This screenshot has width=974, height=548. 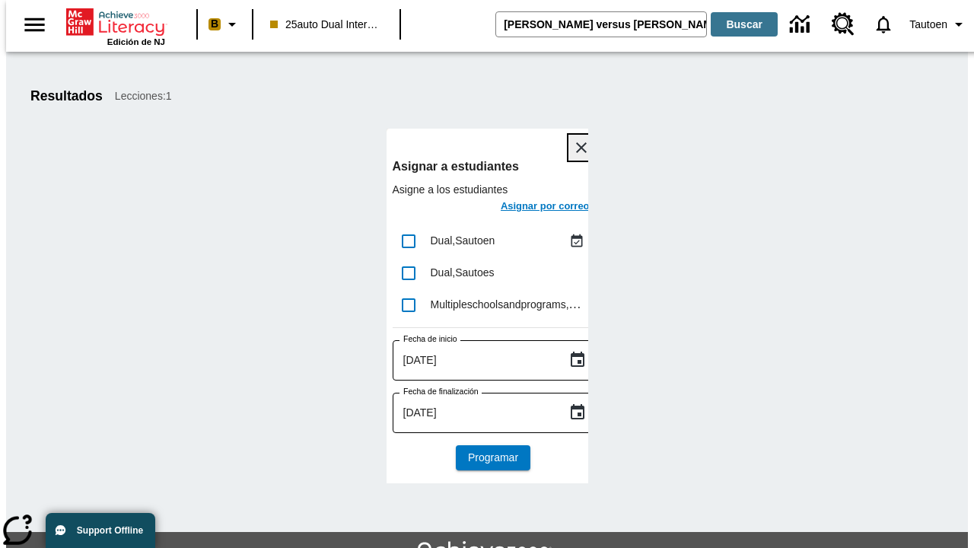 What do you see at coordinates (441, 391) in the screenshot?
I see `label: Fecha de finalización` at bounding box center [441, 391].